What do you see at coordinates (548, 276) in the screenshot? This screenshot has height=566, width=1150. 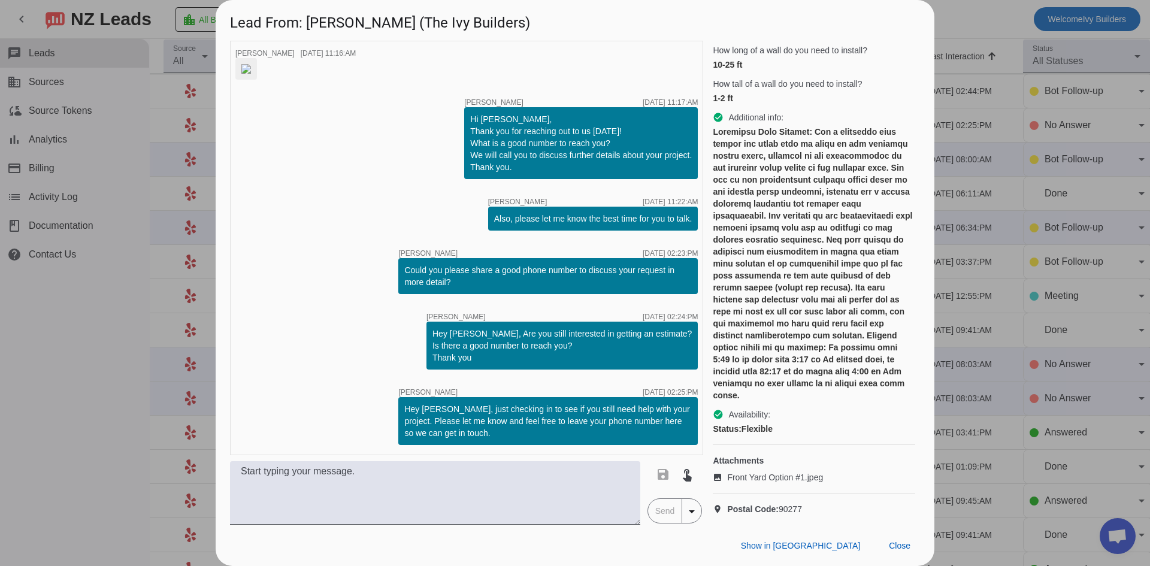 I see `div: Could you please share a good phone number to discuss your request in more detail?​` at bounding box center [548, 276].